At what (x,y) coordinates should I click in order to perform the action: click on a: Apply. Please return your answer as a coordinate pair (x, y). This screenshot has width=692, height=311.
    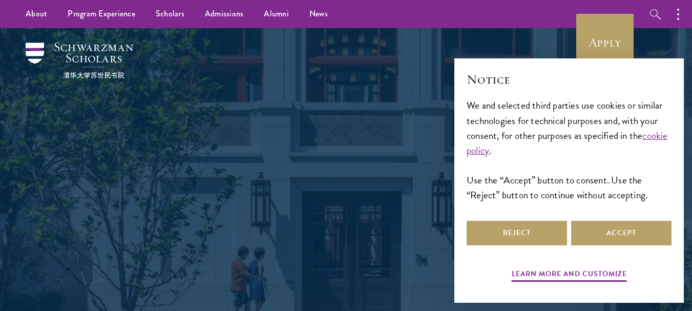
    Looking at the image, I should click on (605, 43).